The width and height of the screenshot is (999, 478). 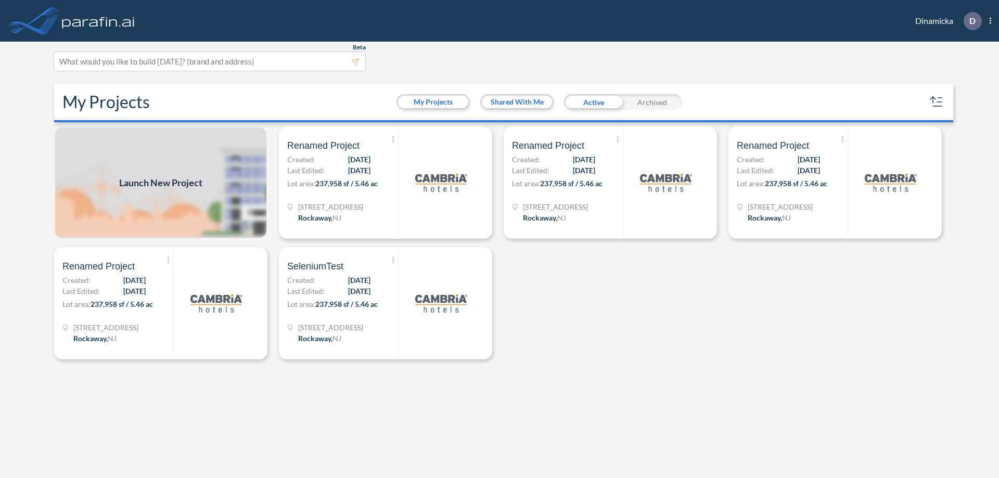 What do you see at coordinates (516, 102) in the screenshot?
I see `button: Shared With Me` at bounding box center [516, 102].